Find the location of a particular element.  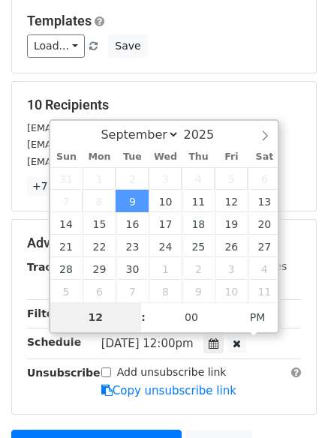

span: September 25, 2025 is located at coordinates (198, 246).